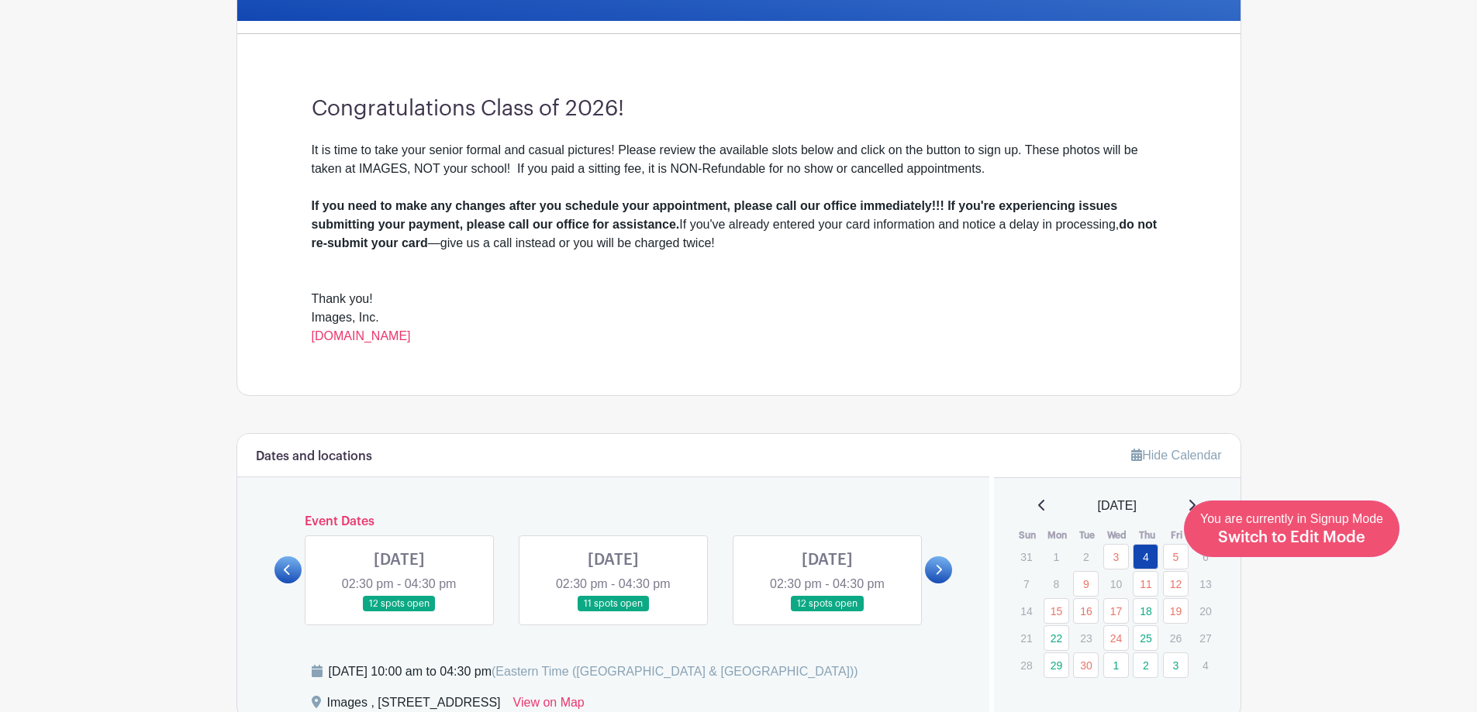 Image resolution: width=1477 pixels, height=712 pixels. What do you see at coordinates (1115, 638) in the screenshot?
I see `a: 24` at bounding box center [1115, 638].